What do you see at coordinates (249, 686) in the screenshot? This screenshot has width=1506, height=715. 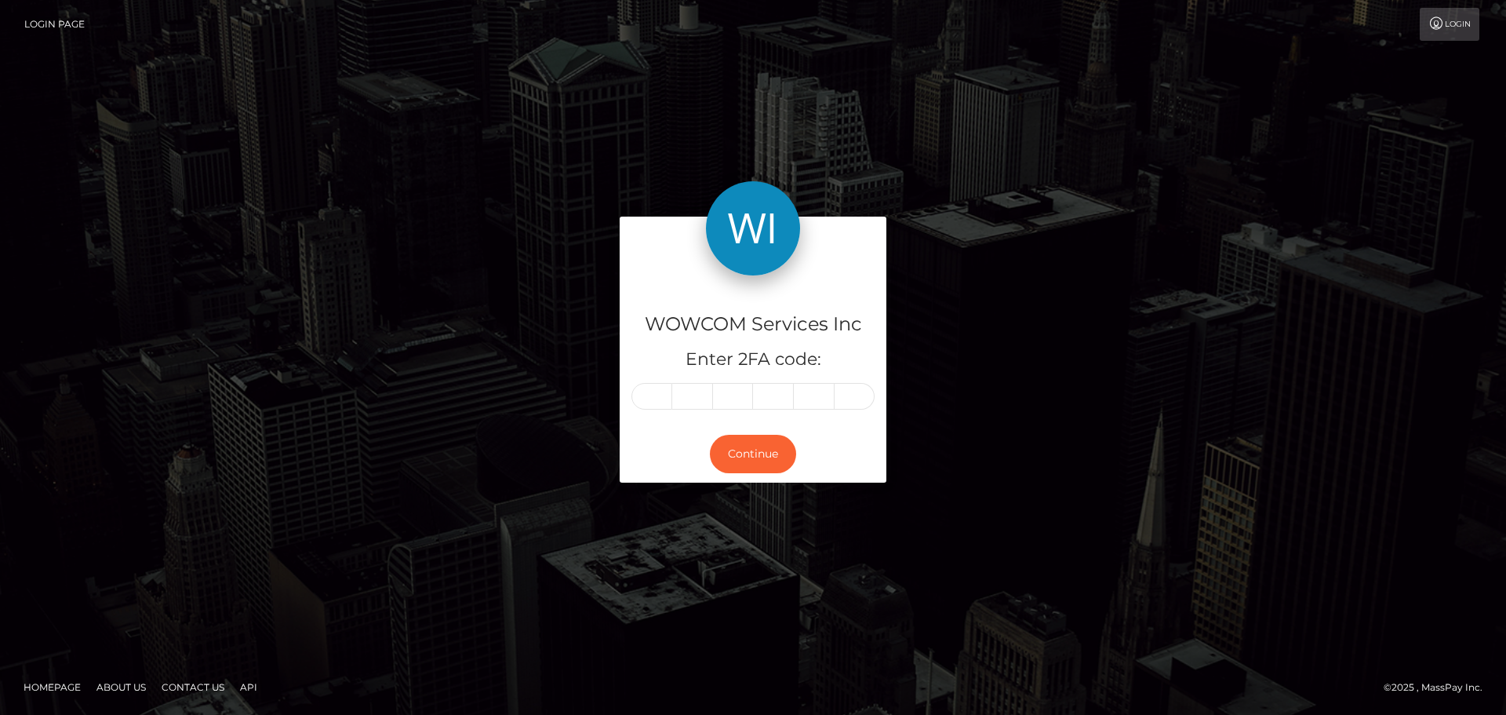 I see `a: API` at bounding box center [249, 686].